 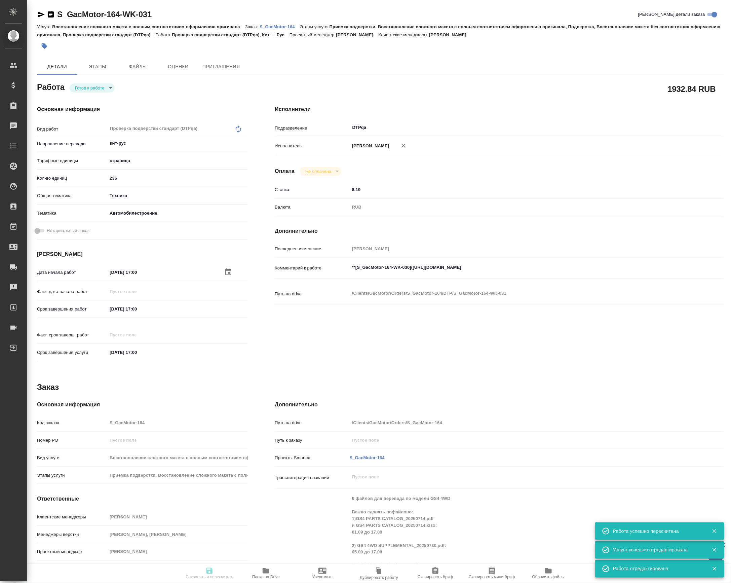 What do you see at coordinates (318, 171) in the screenshot?
I see `button: Не оплачена` at bounding box center [318, 171].